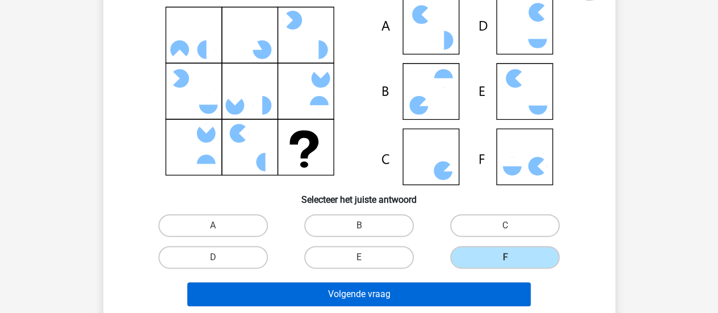 The image size is (718, 313). I want to click on label: E, so click(359, 257).